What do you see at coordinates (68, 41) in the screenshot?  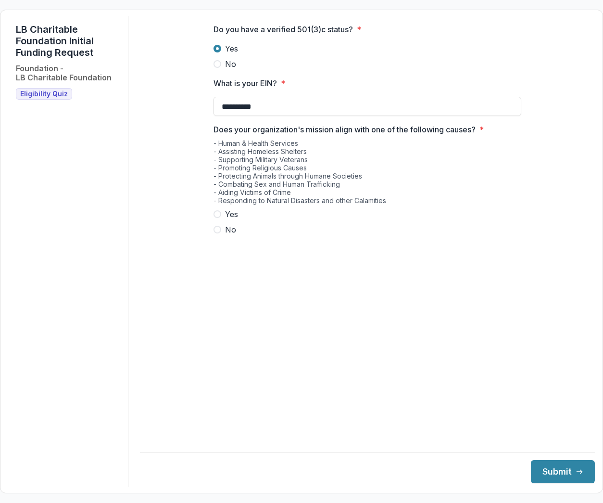 I see `h1: LB Charitable Foundation Initial Funding Request` at bounding box center [68, 41].